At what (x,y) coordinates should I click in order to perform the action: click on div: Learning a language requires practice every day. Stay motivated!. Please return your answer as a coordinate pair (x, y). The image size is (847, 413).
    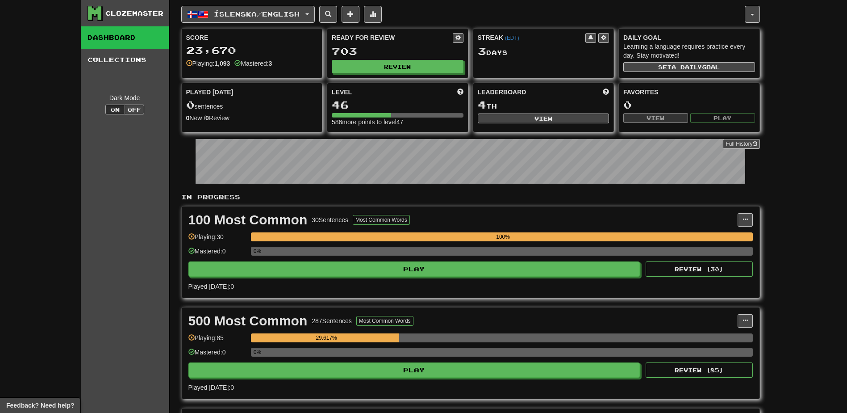
    Looking at the image, I should click on (689, 51).